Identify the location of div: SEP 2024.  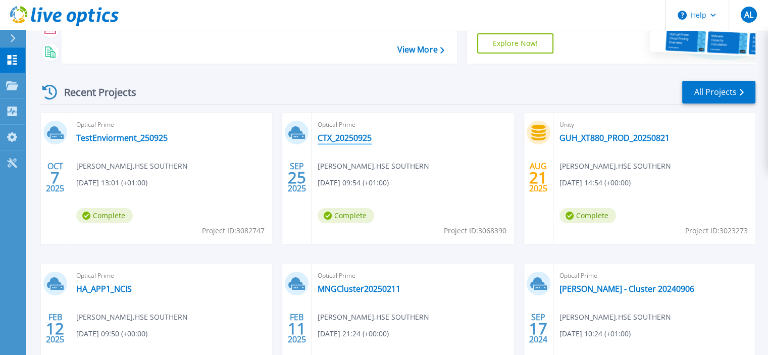
(538, 328).